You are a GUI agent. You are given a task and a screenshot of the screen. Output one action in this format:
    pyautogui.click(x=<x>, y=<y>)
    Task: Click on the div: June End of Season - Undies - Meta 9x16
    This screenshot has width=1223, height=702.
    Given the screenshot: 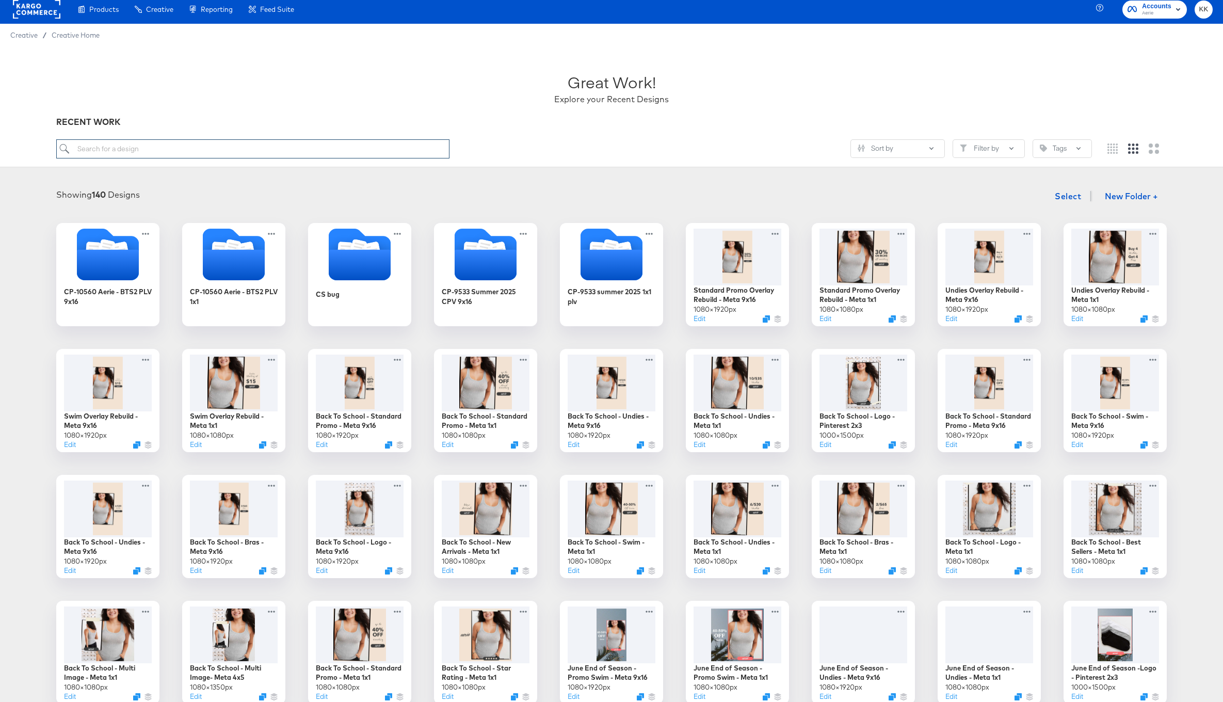 What is the action you would take?
    pyautogui.click(x=864, y=673)
    